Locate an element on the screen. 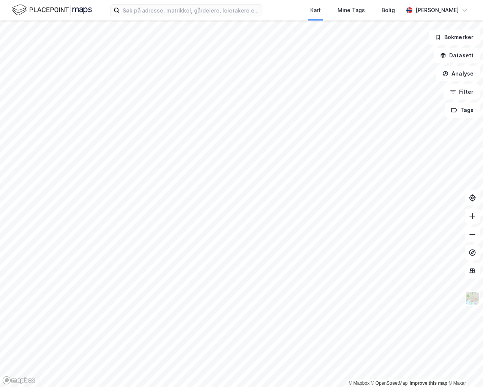 The image size is (483, 387). div: Mine Tags is located at coordinates (351, 10).